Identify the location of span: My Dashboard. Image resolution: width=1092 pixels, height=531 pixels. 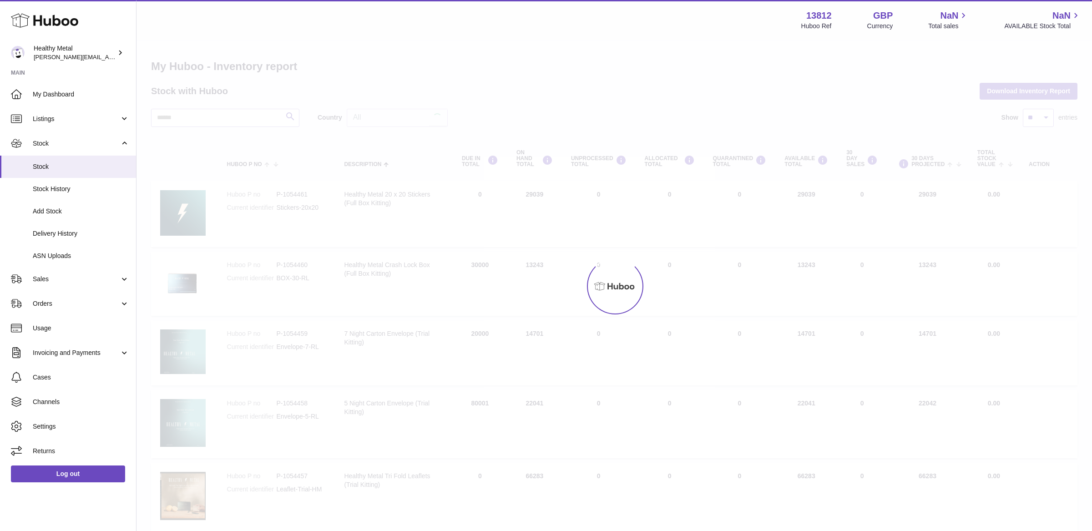
(81, 94).